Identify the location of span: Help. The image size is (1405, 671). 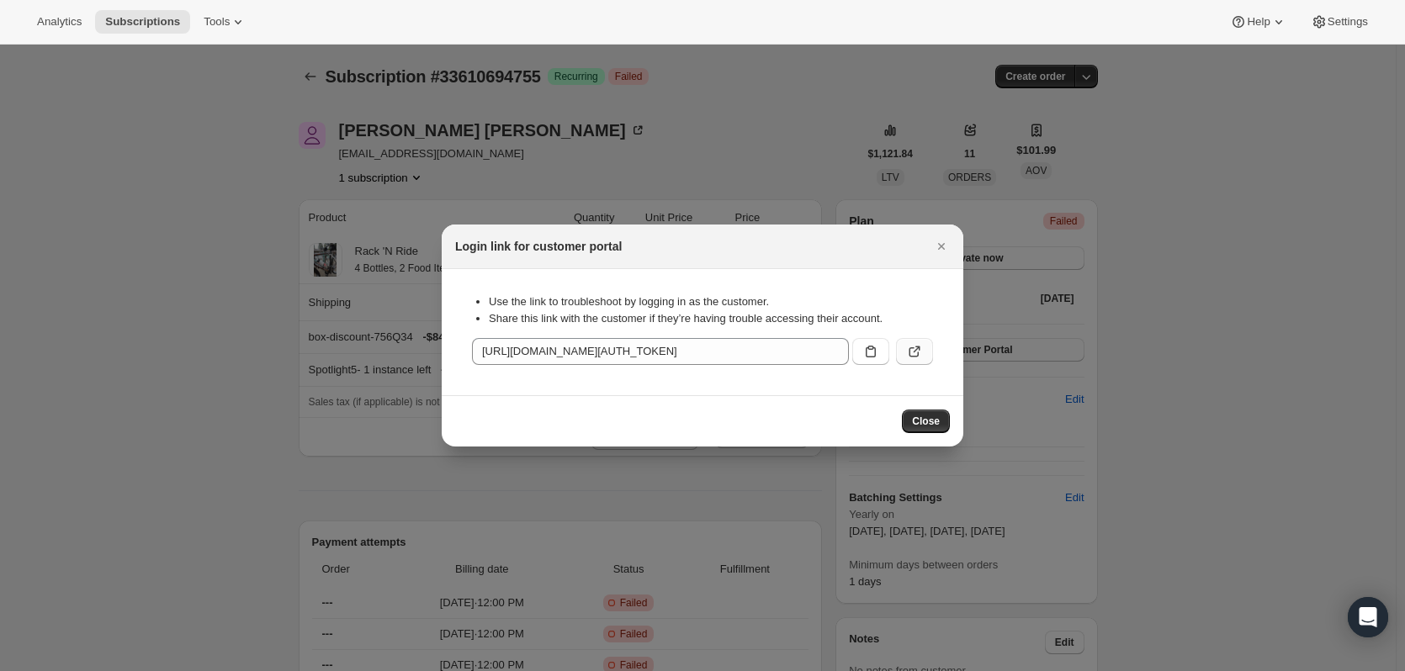
(1258, 22).